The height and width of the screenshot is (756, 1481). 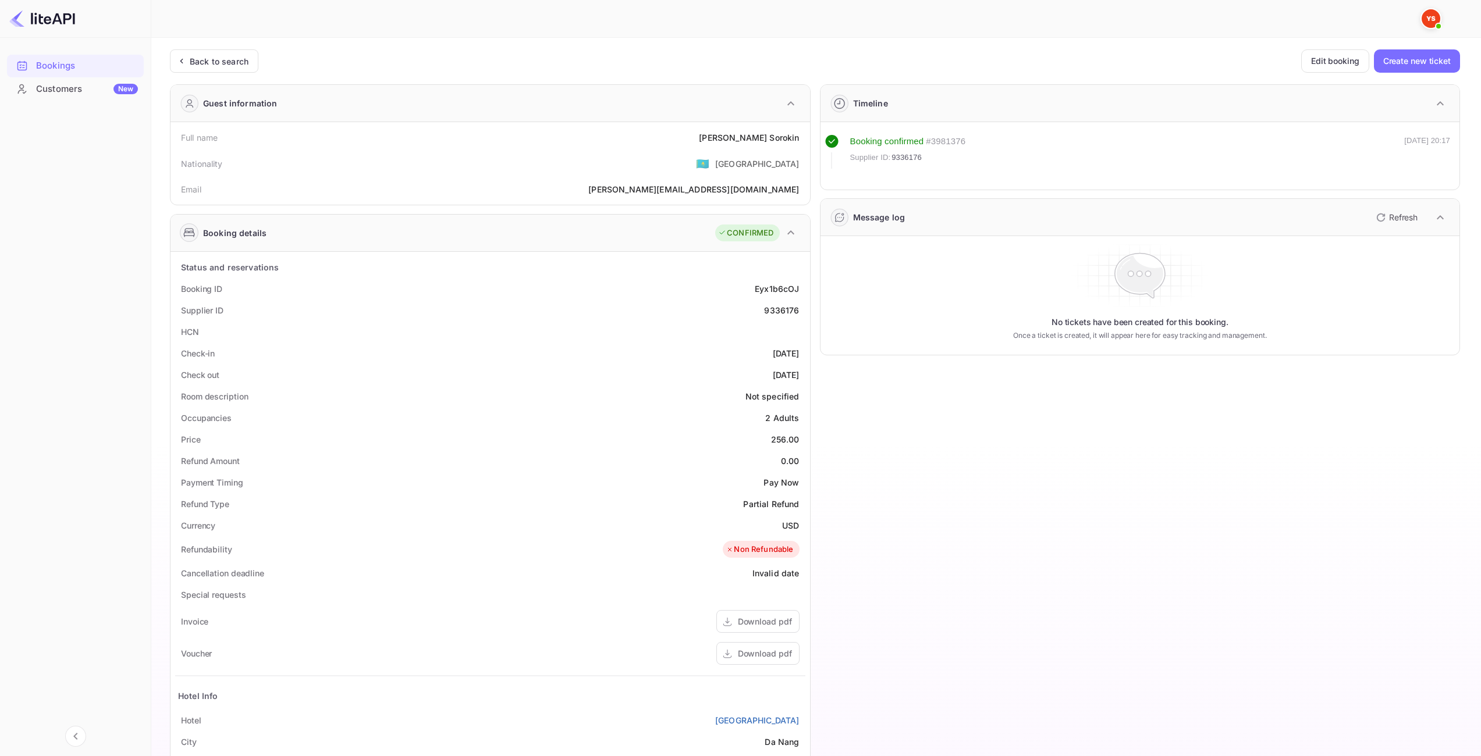 I want to click on span: United States, so click(x=702, y=163).